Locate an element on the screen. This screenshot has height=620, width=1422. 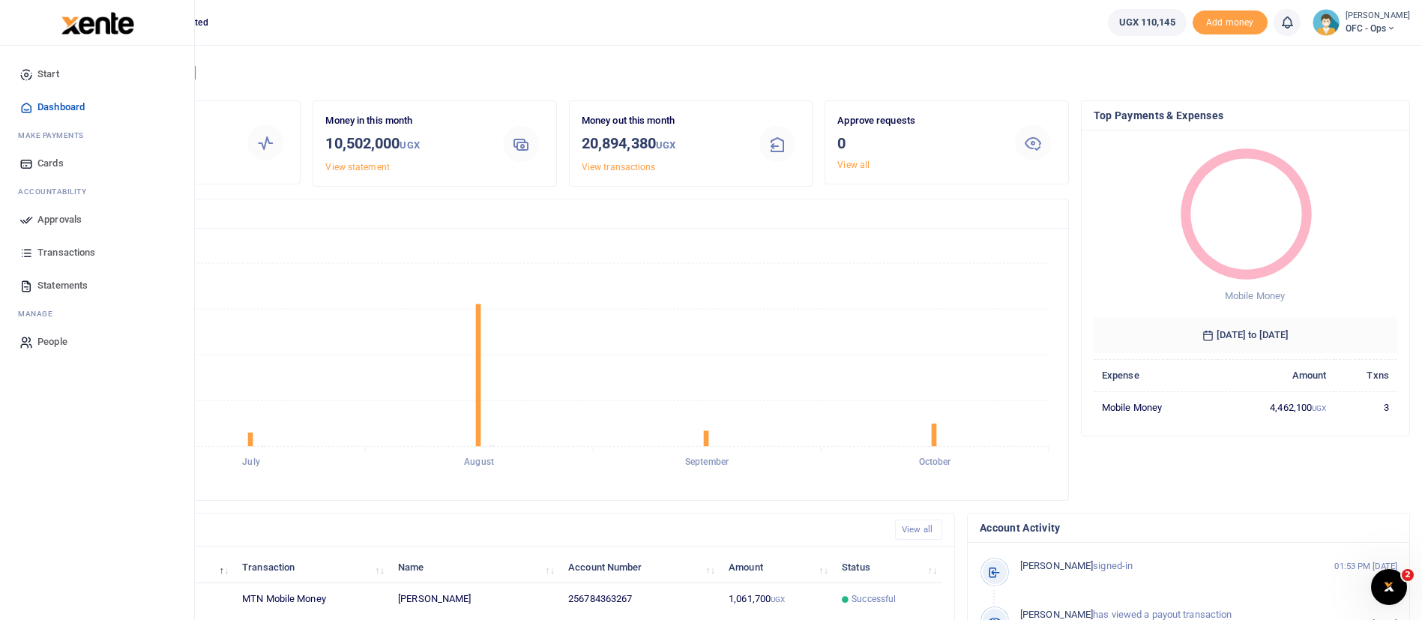
th: Status: activate to sort column ascending is located at coordinates (888, 567).